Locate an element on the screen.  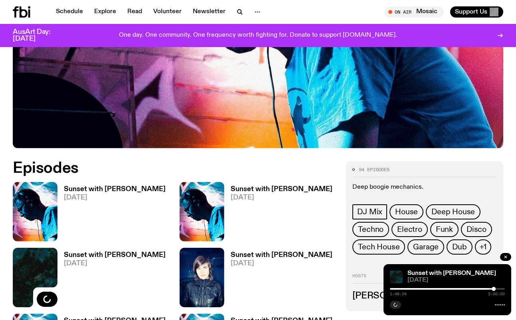
a: Electro is located at coordinates (410, 230).